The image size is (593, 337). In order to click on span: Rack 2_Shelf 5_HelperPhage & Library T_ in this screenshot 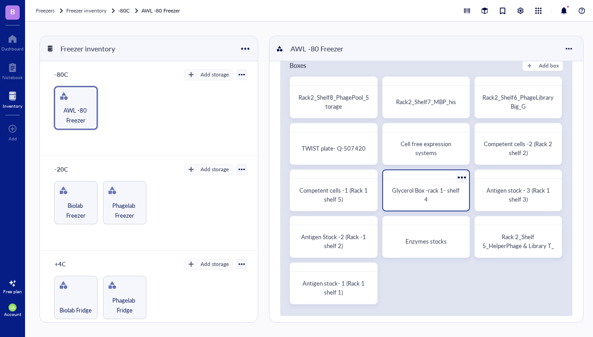, I will do `click(518, 241)`.